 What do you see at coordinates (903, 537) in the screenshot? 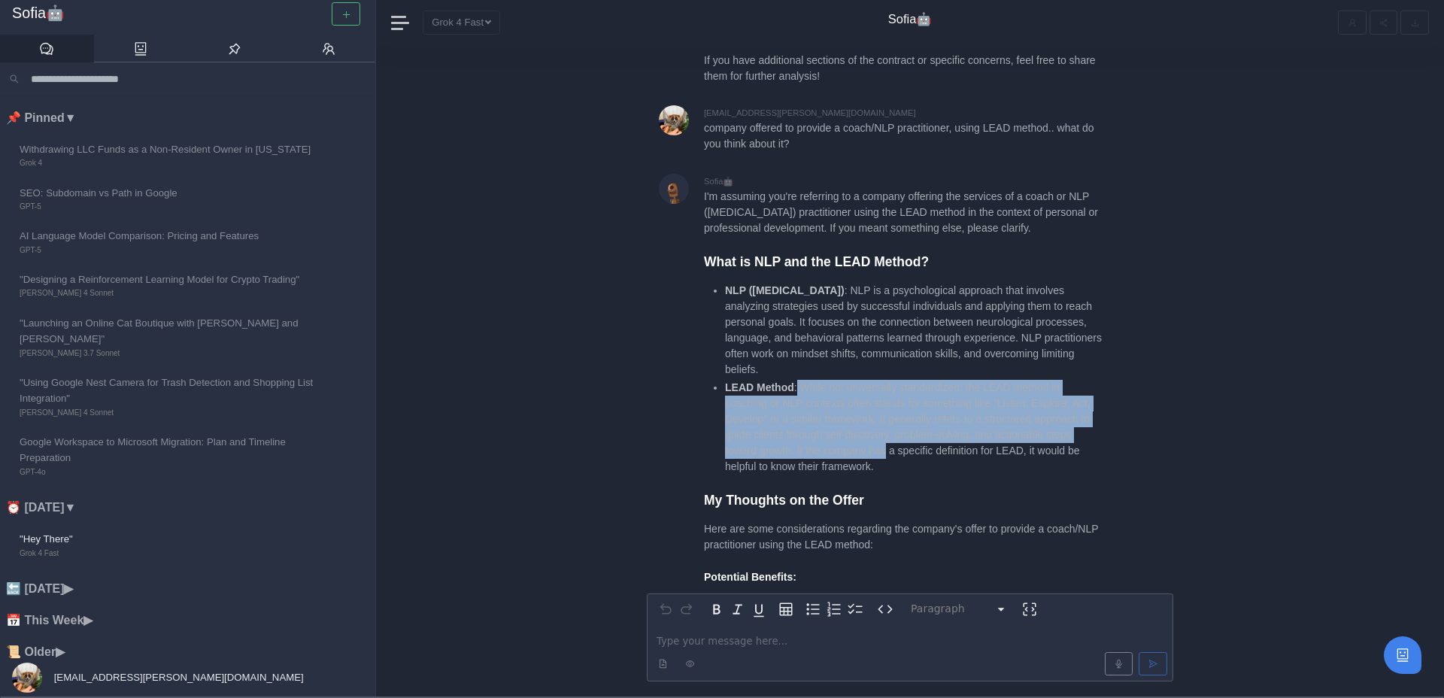
I see `p: Here are some considerations regarding the company's offer to provide a coach/NLP practitioner us...` at bounding box center [903, 537].